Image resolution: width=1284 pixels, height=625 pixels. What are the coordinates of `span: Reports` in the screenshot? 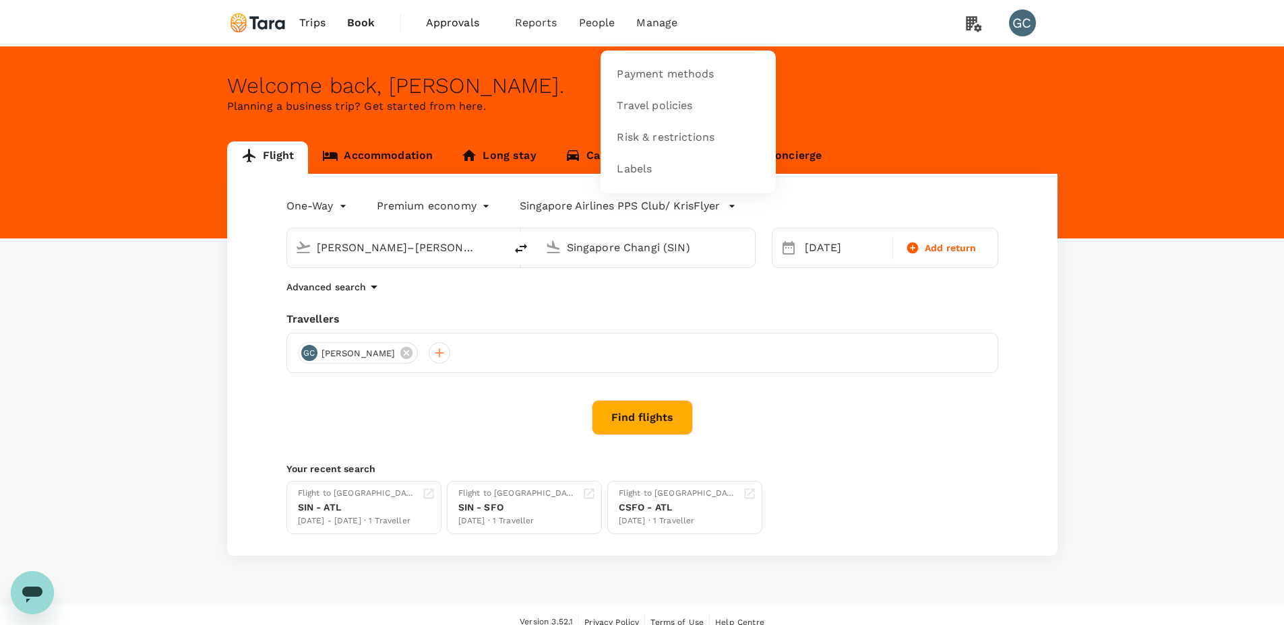 It's located at (536, 23).